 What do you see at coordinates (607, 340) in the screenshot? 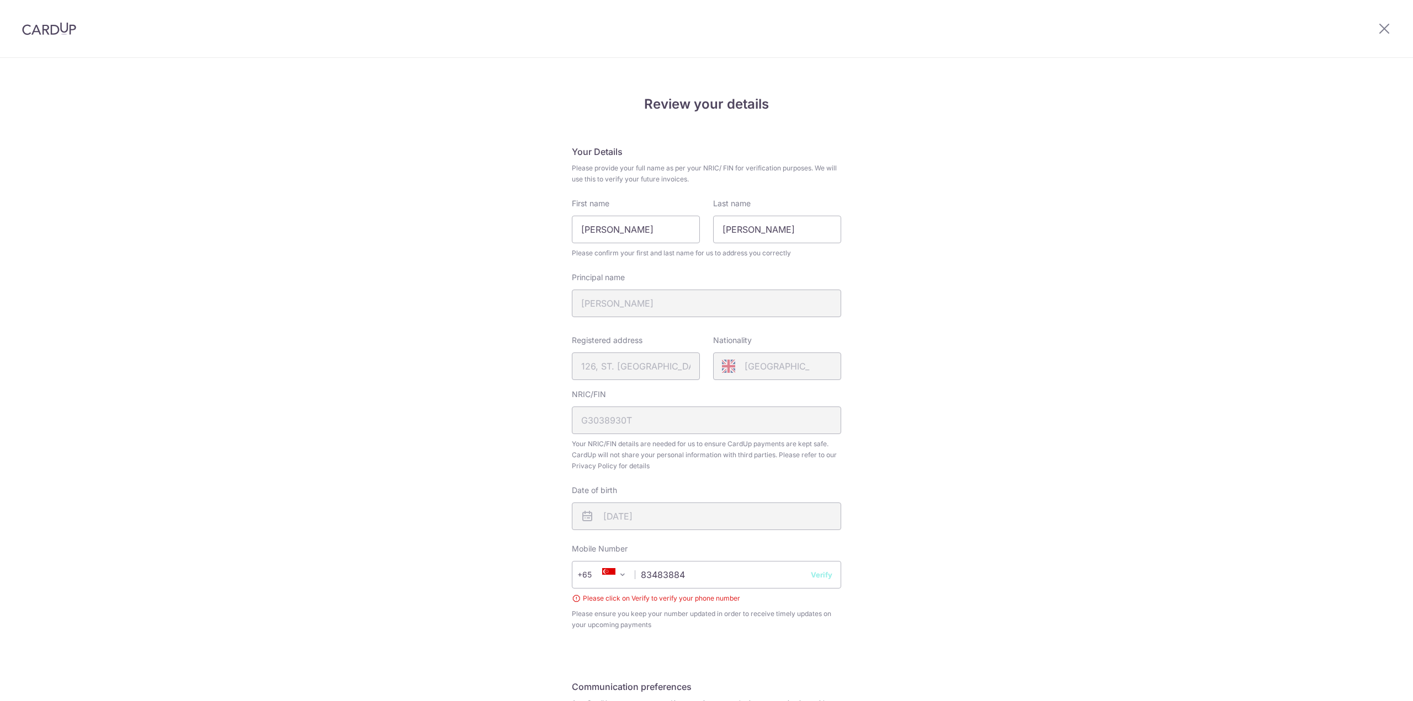
I see `label: Registered address` at bounding box center [607, 340].